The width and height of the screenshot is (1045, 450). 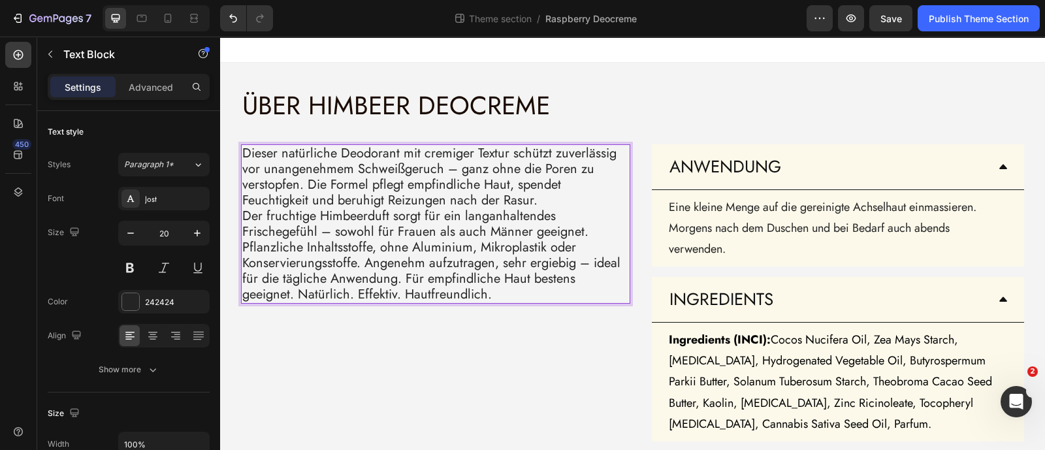 What do you see at coordinates (979, 18) in the screenshot?
I see `button: Publish Theme Section` at bounding box center [979, 18].